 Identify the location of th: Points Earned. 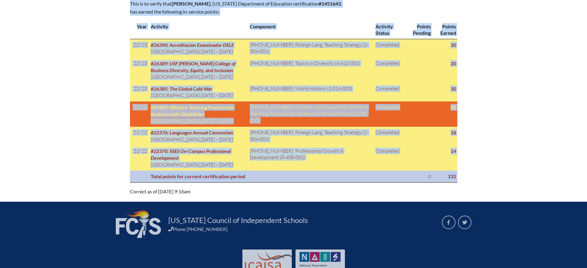
(444, 30).